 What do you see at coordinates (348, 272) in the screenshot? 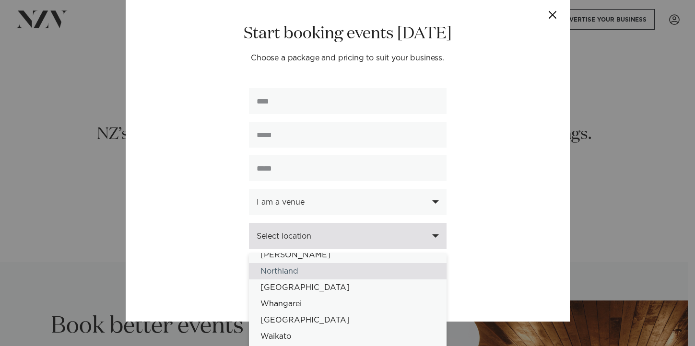
I see `div: Northland` at bounding box center [348, 272].